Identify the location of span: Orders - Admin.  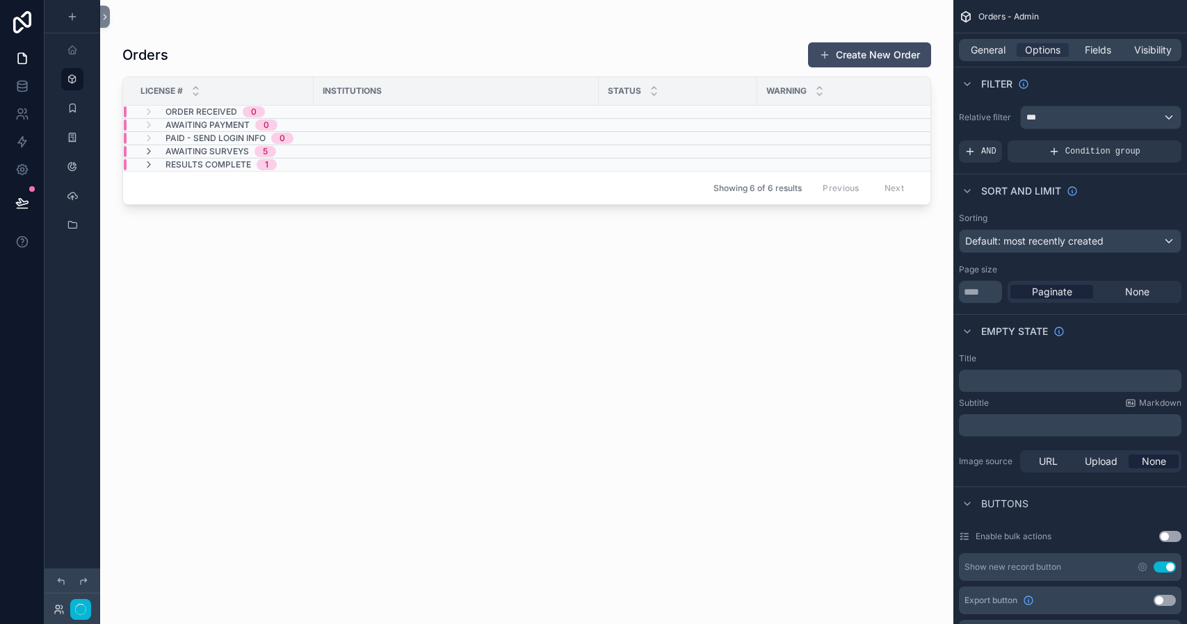
(1008, 17).